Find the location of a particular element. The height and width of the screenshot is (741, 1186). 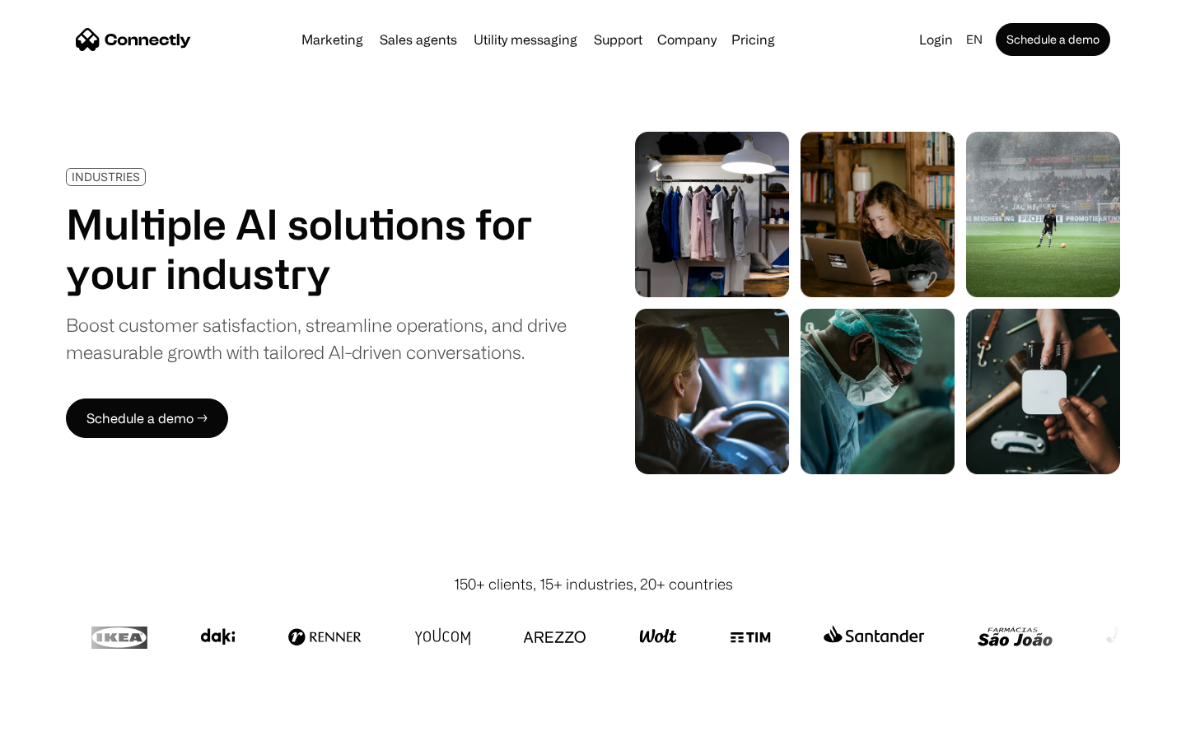

a: Marketing is located at coordinates (332, 40).